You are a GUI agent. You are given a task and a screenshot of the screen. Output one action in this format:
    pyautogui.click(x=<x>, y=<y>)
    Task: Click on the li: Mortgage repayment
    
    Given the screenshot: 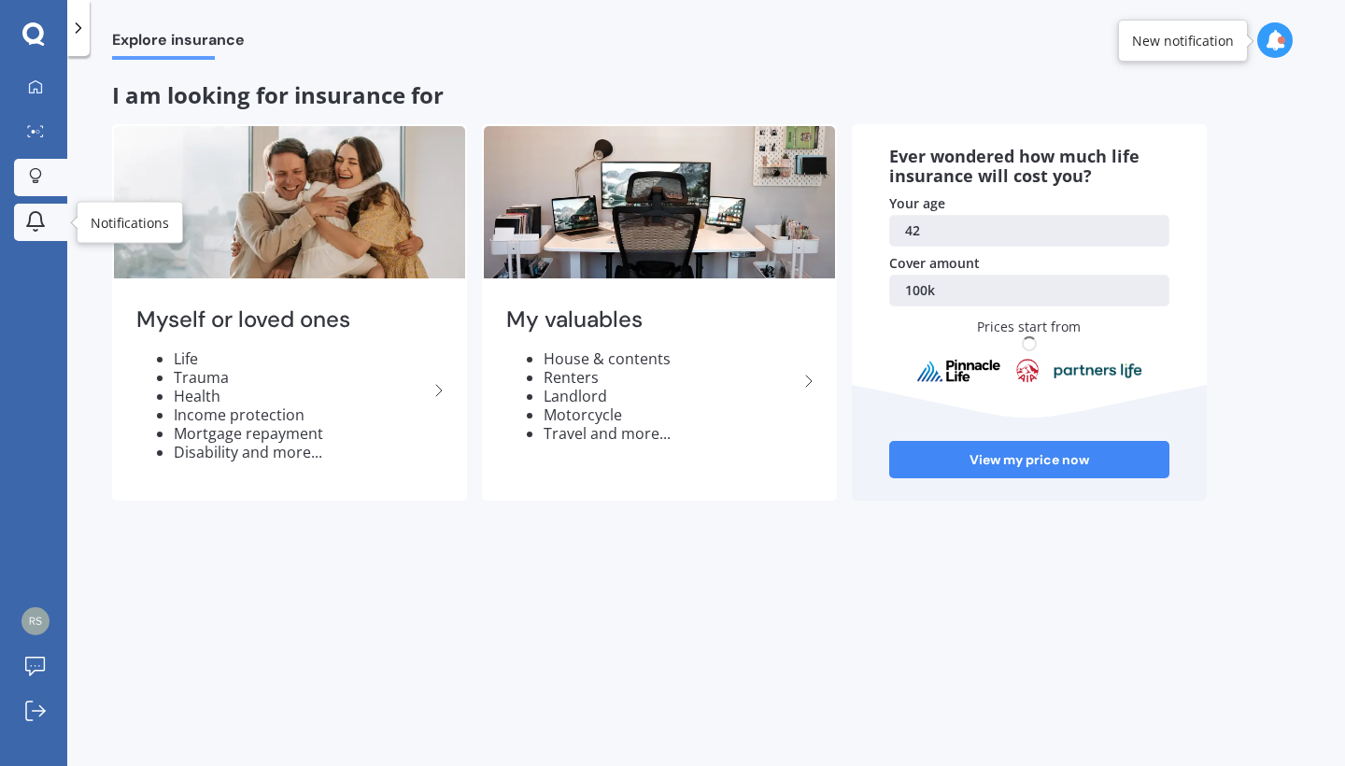 What is the action you would take?
    pyautogui.click(x=301, y=434)
    